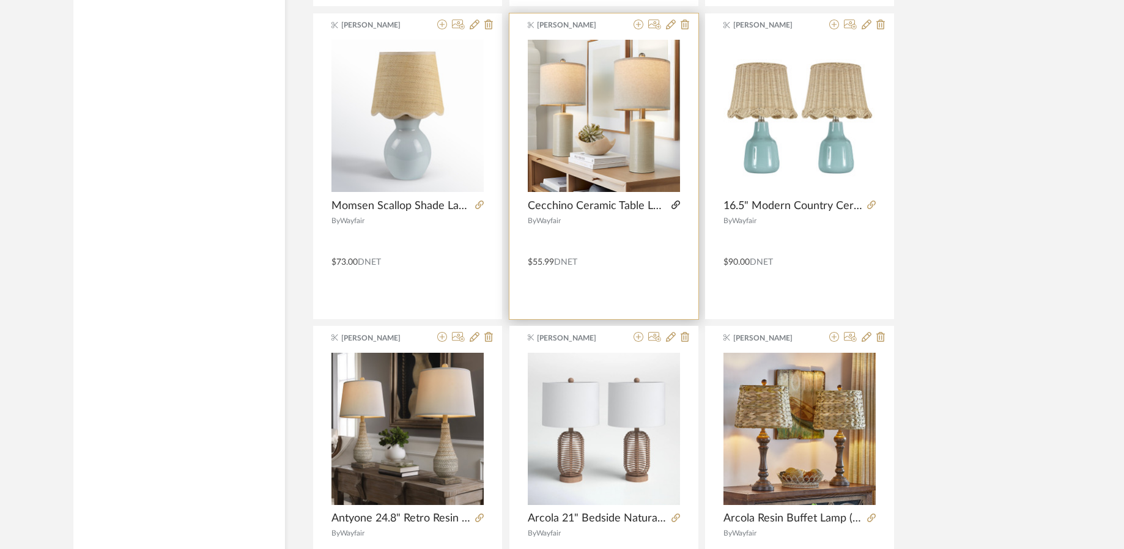 This screenshot has height=549, width=1124. I want to click on span: Momsen Scallop Shade Lamp, so click(401, 206).